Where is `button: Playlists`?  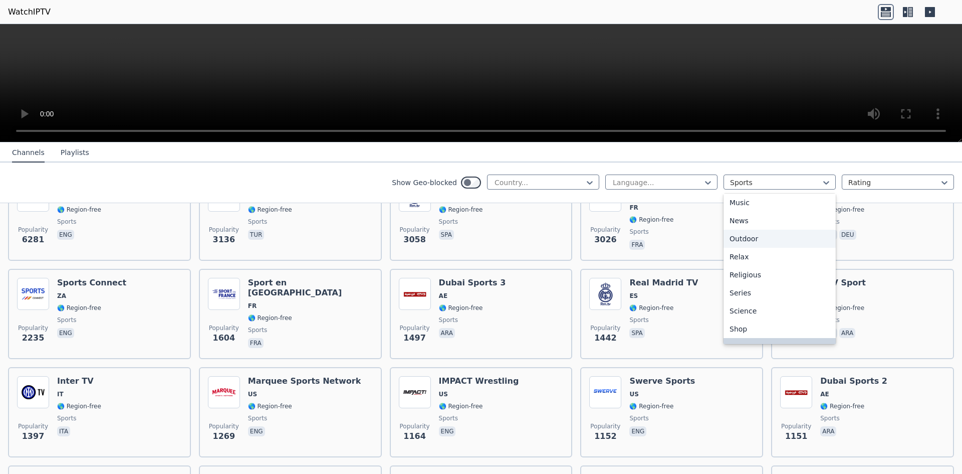 button: Playlists is located at coordinates (75, 153).